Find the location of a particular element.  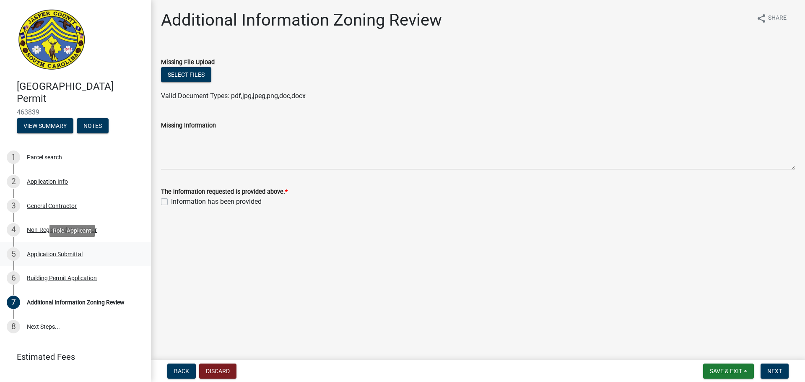

div: 2 is located at coordinates (13, 182).